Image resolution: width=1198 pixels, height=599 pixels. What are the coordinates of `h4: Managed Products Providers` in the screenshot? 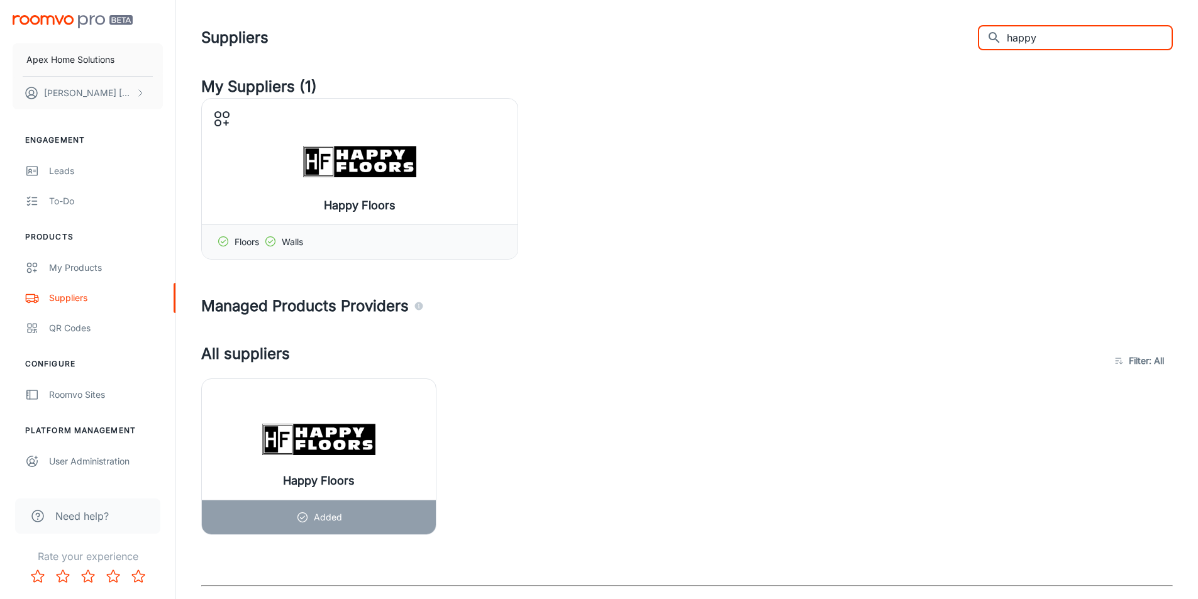 It's located at (687, 306).